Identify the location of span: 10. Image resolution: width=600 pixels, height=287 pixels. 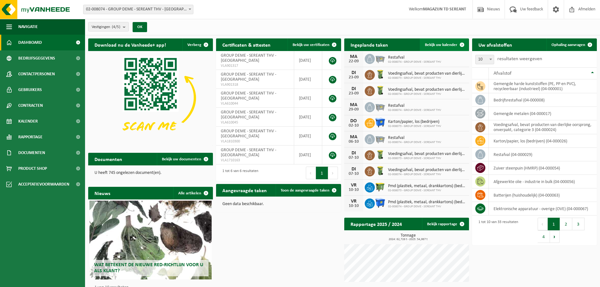
(485, 60).